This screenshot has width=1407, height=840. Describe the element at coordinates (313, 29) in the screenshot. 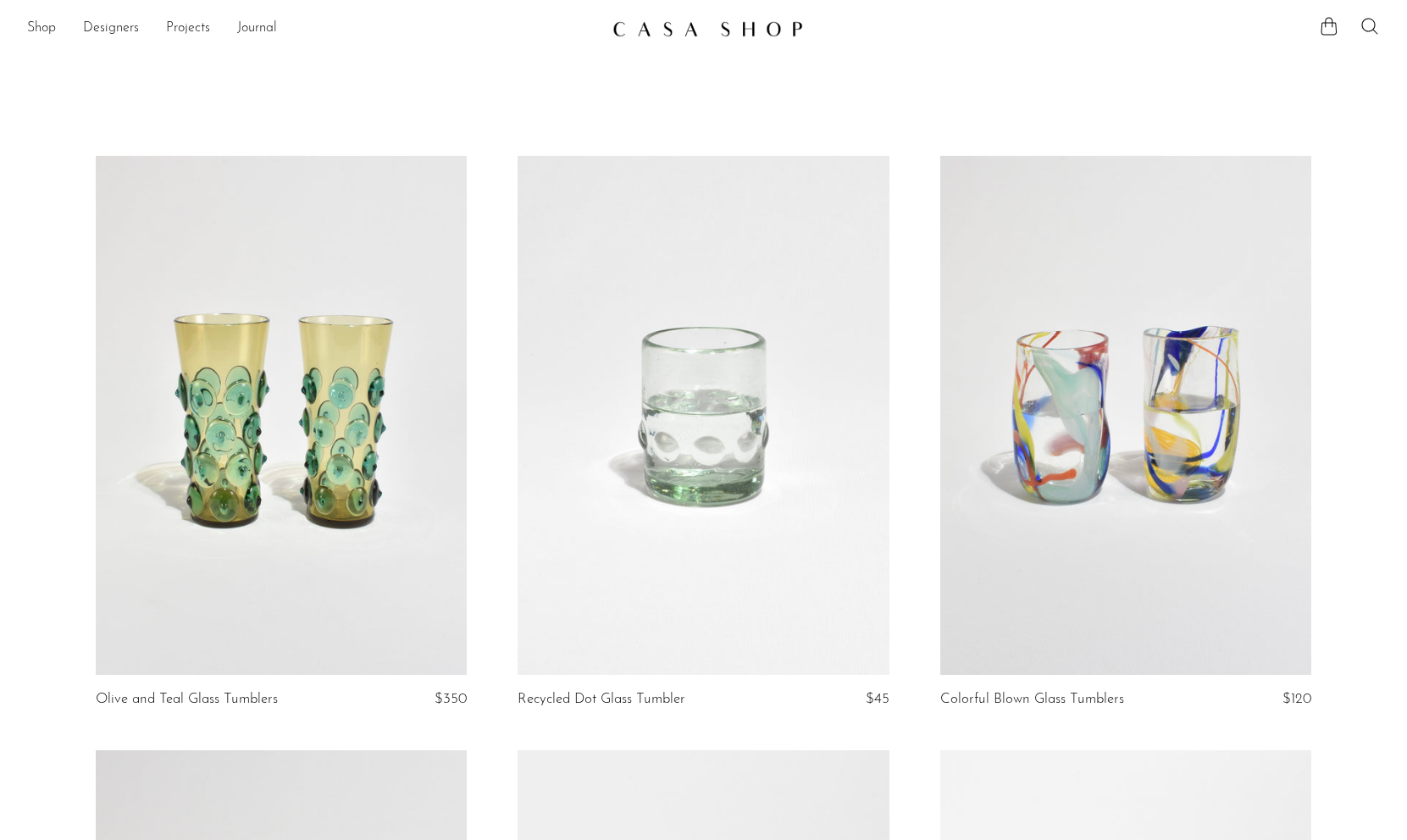

I see `nav: Desktop navigation` at that location.